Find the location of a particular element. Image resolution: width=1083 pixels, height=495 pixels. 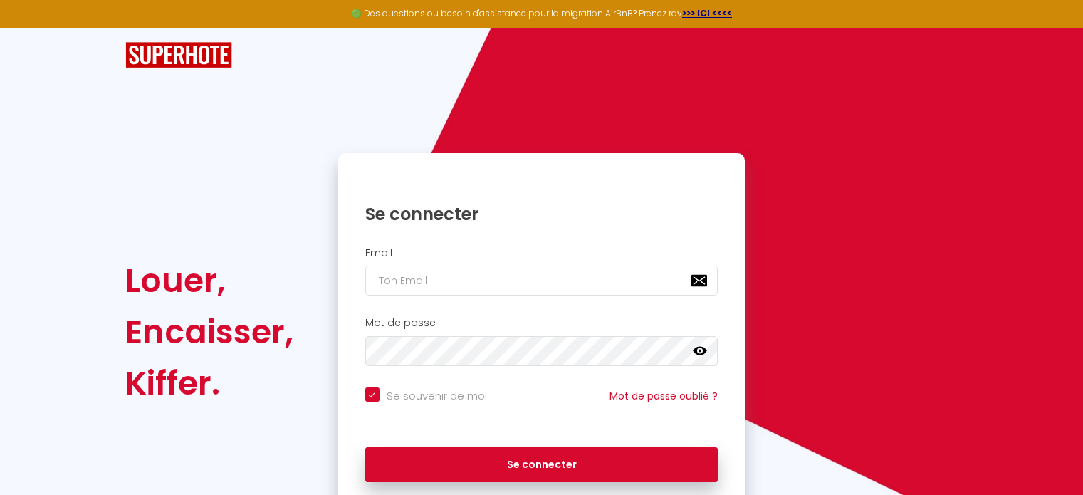

img: SuperHote logo is located at coordinates (179, 55).